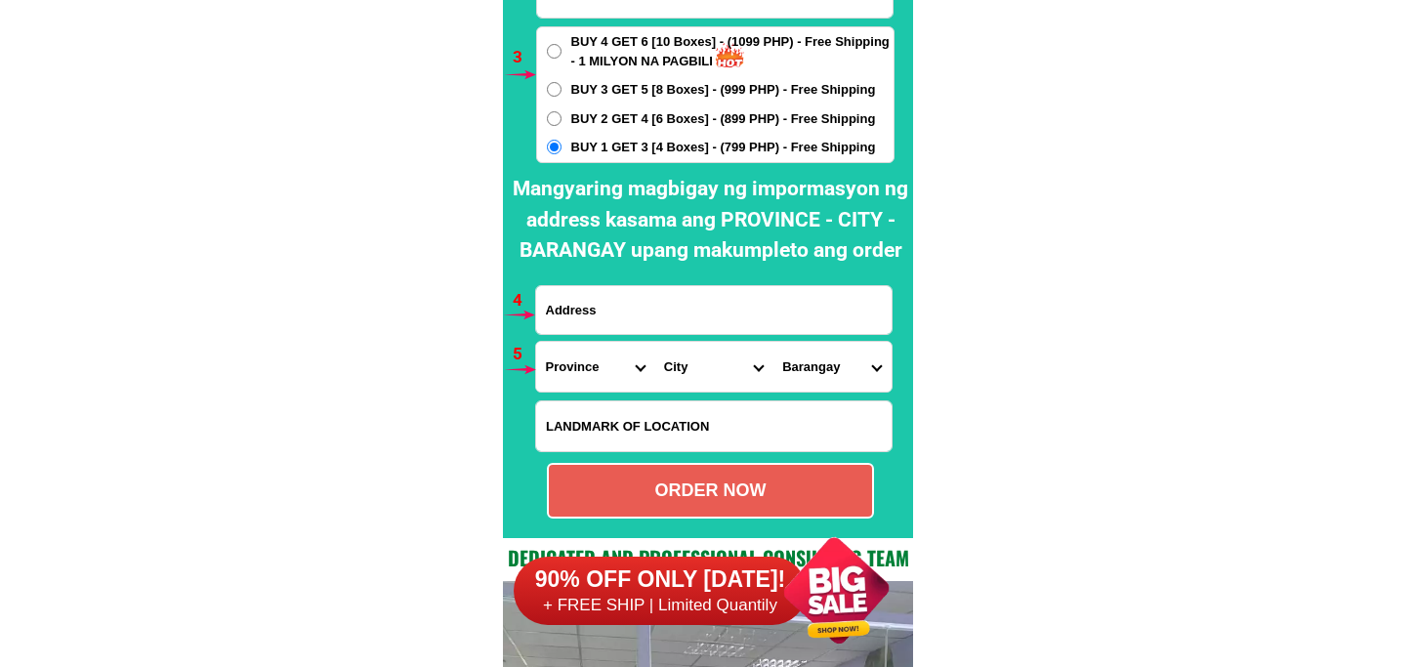  What do you see at coordinates (523, 301) in the screenshot?
I see `h6: 4` at bounding box center [523, 301].